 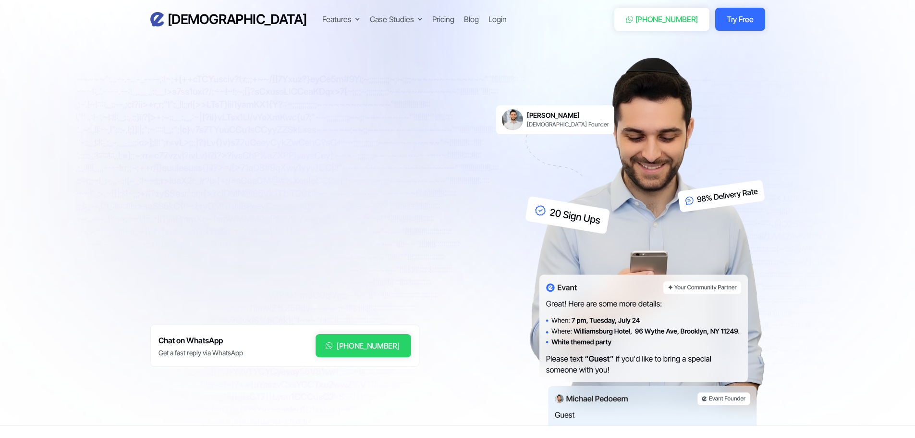 I want to click on div: Login, so click(x=498, y=19).